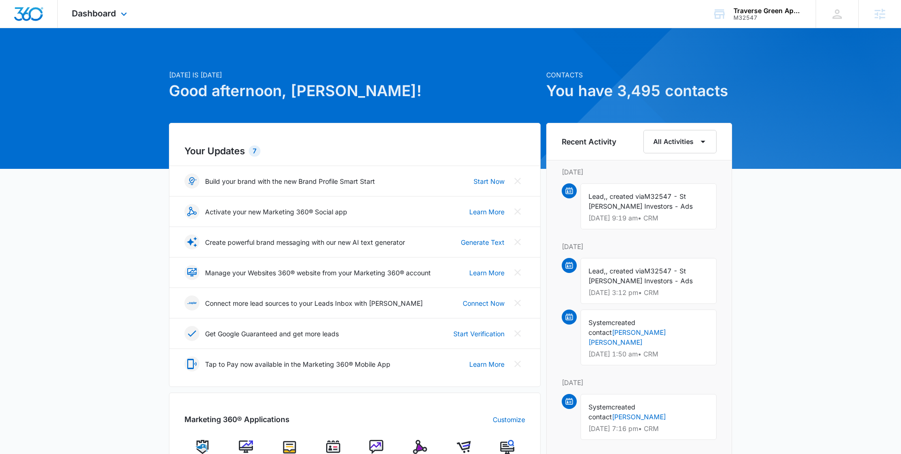 This screenshot has width=901, height=454. Describe the element at coordinates (290, 181) in the screenshot. I see `p: Build your brand with the new Brand Profile Smart Start` at that location.